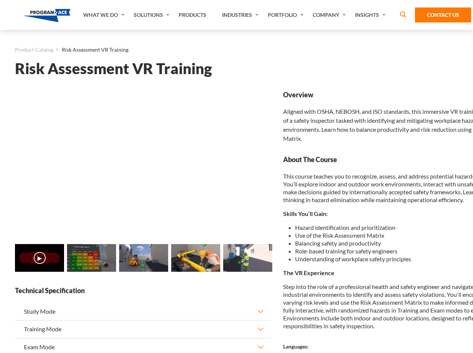 The width and height of the screenshot is (473, 353). Describe the element at coordinates (39, 258) in the screenshot. I see `img: Risk Assessment VR Training - Video 0` at that location.